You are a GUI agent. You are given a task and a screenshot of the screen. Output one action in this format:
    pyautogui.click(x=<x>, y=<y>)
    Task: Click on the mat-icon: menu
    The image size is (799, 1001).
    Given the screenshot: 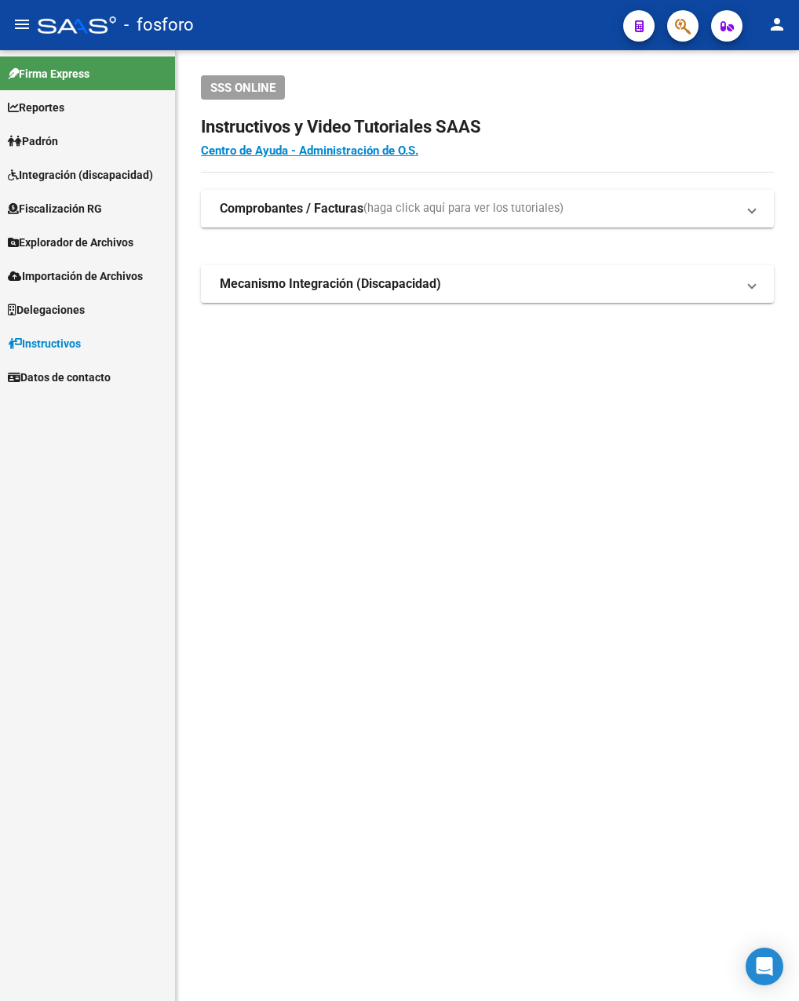 What is the action you would take?
    pyautogui.click(x=22, y=24)
    